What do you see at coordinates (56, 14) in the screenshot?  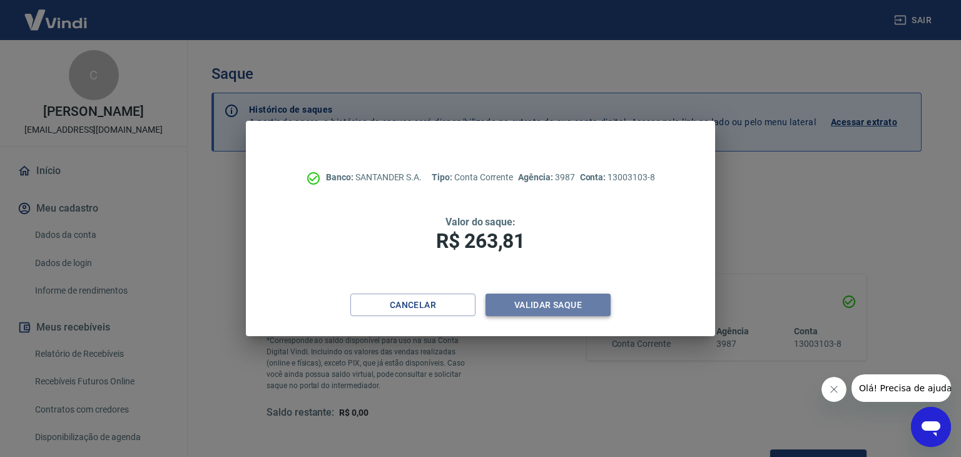 I see `span: Olá! Precisa de ajuda?` at bounding box center [56, 14].